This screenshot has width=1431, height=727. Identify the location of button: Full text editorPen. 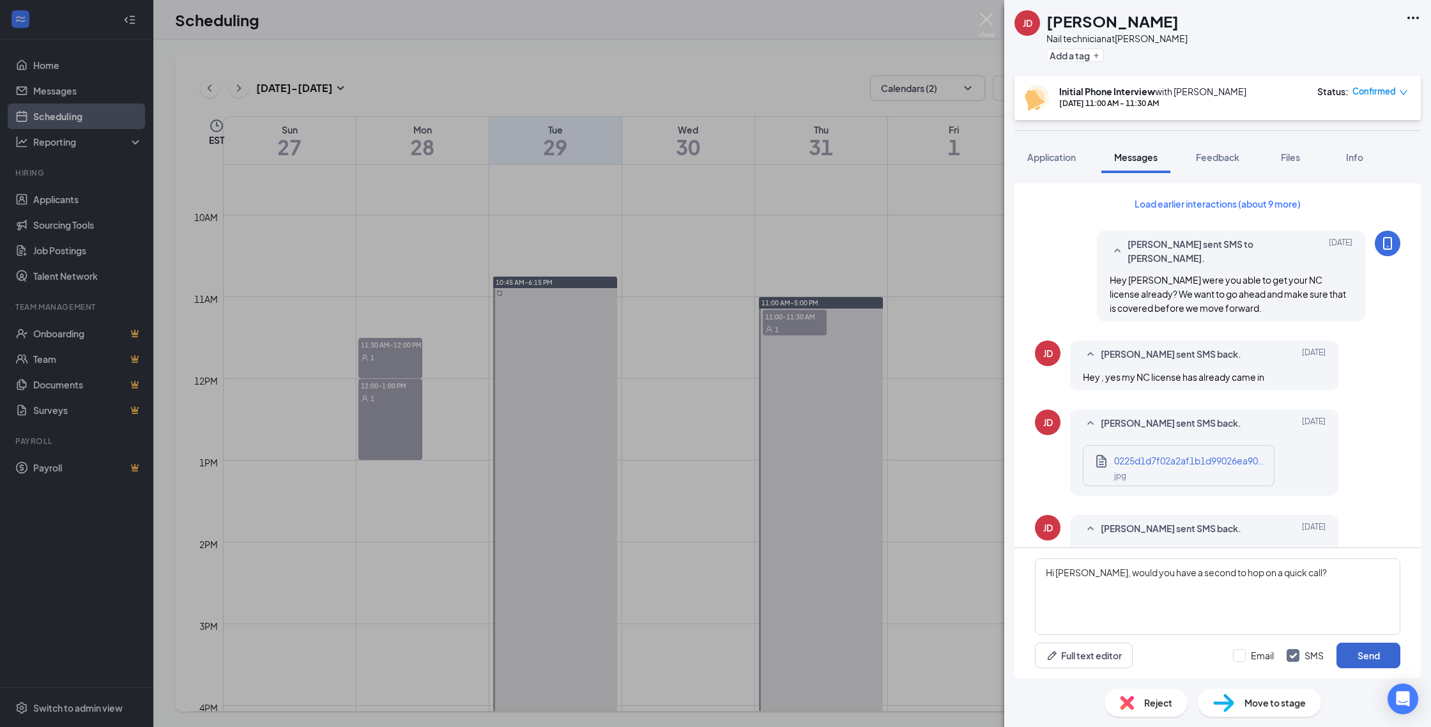
(1084, 655).